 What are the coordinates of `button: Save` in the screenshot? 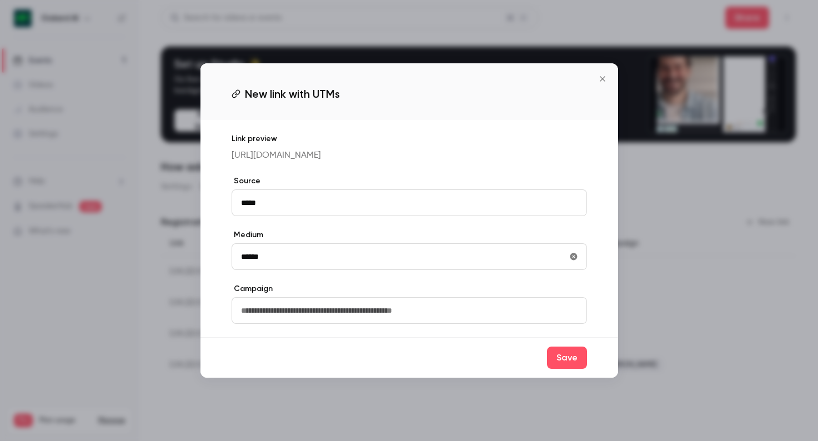 It's located at (567, 358).